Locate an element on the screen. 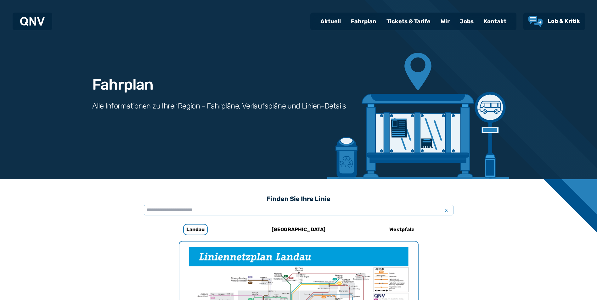 The height and width of the screenshot is (300, 597). h3: Finden Sie Ihre Linie is located at coordinates (299, 199).